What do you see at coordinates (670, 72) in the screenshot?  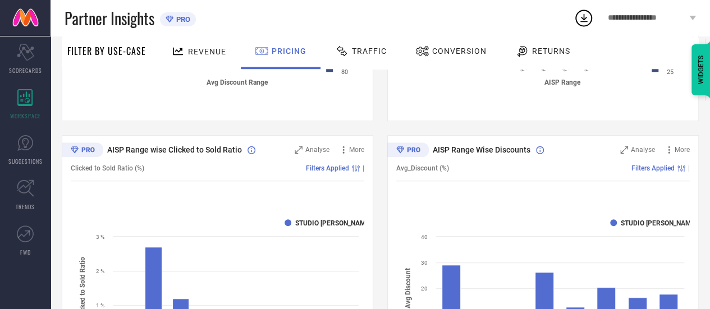 I see `text: 25` at bounding box center [670, 72].